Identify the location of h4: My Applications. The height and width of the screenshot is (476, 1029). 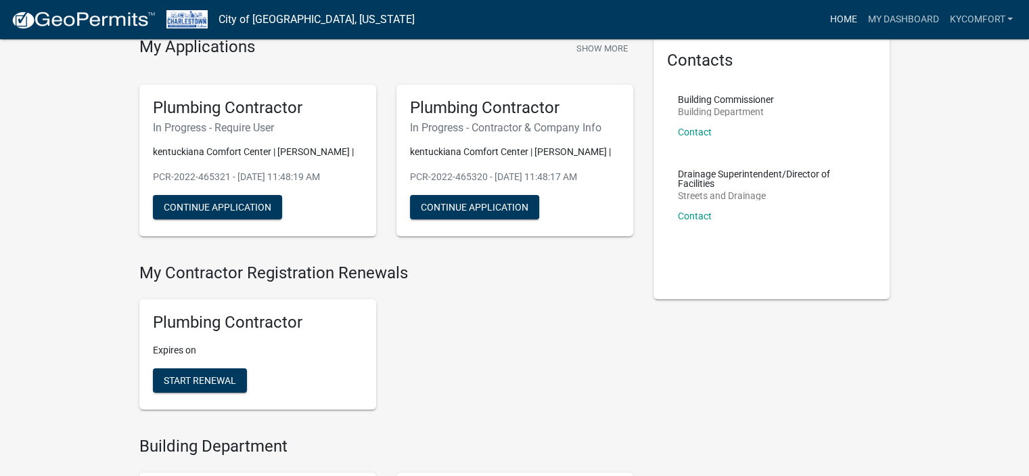
(197, 47).